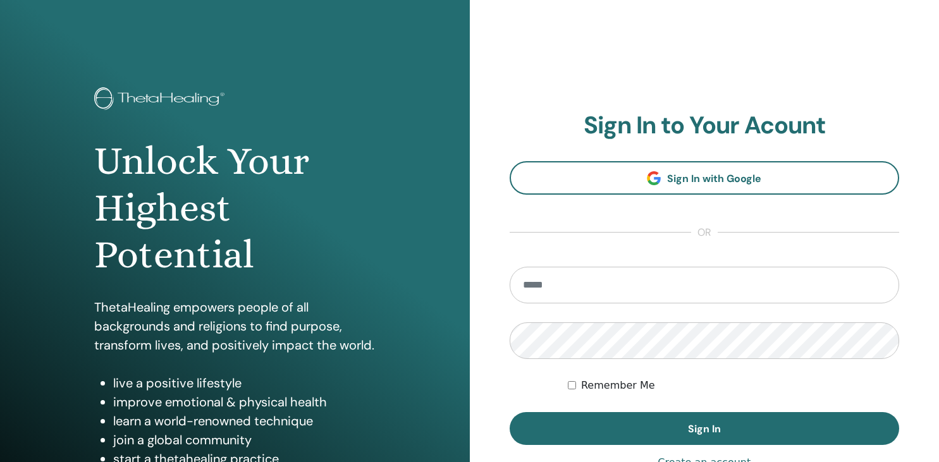 The height and width of the screenshot is (462, 939). I want to click on h1: Unlock Your Highest Potential, so click(235, 208).